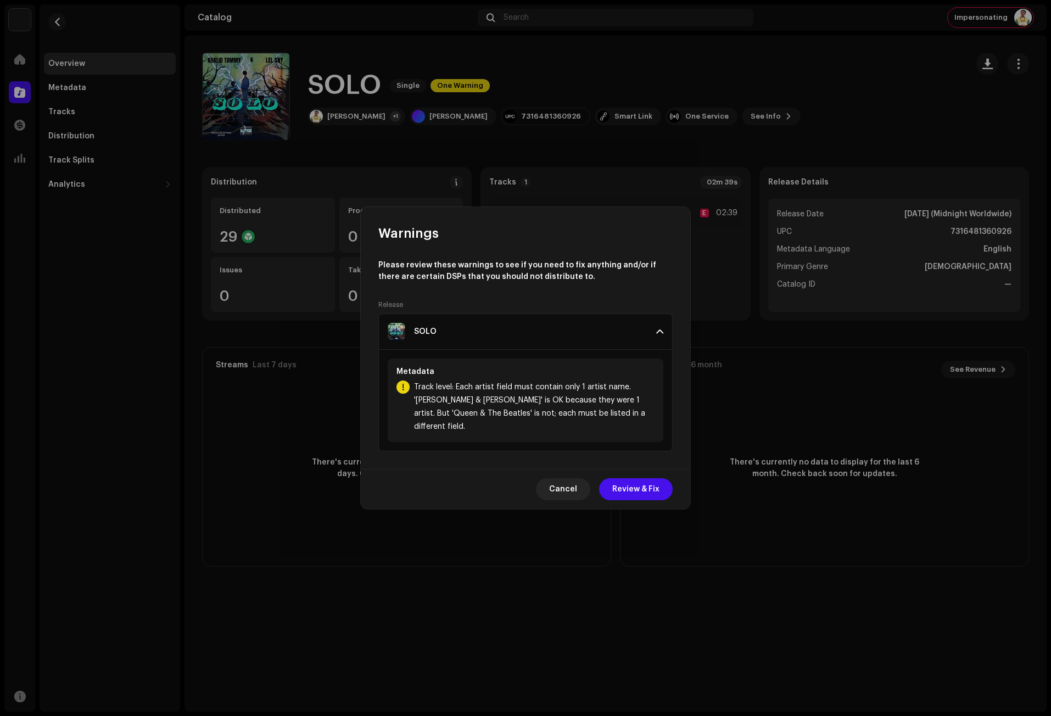 The height and width of the screenshot is (716, 1051). I want to click on span: Review & Fix, so click(636, 489).